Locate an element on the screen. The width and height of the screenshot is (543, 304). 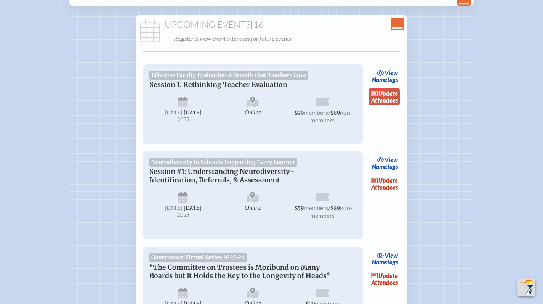
button: Scroll Top is located at coordinates (526, 287).